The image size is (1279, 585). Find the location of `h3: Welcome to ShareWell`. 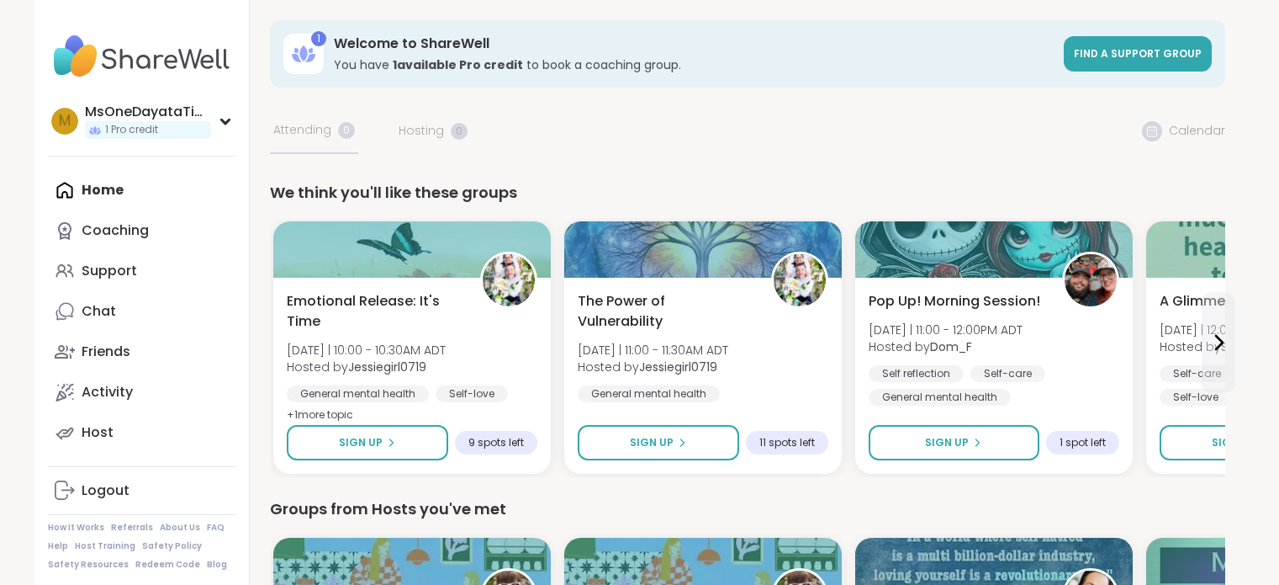

h3: Welcome to ShareWell is located at coordinates (694, 44).